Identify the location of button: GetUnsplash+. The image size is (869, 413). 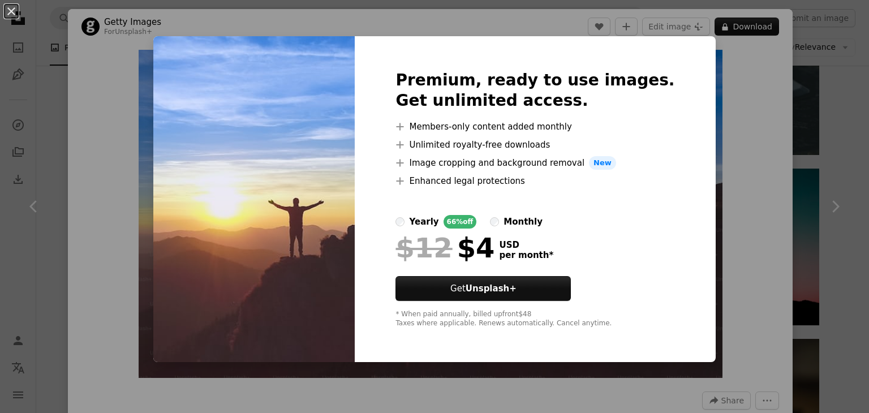
(483, 289).